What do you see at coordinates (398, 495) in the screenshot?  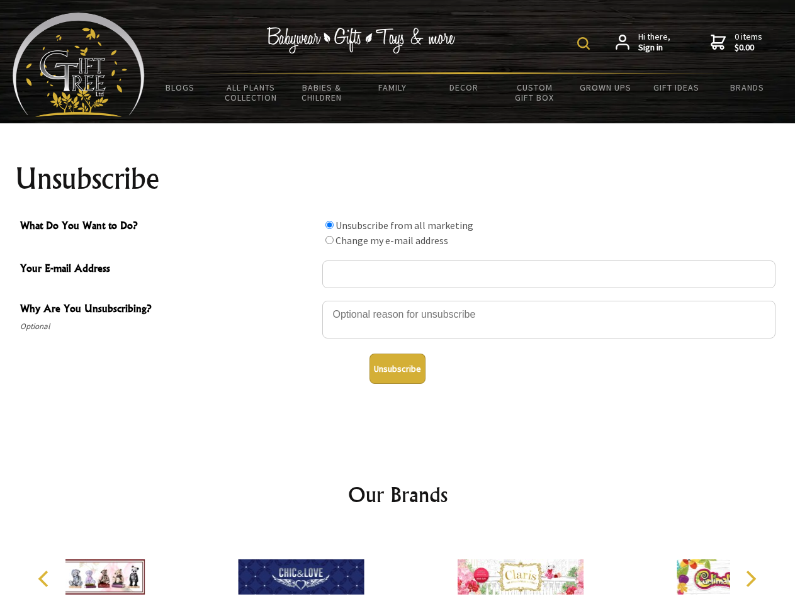 I see `h2: Our Brands` at bounding box center [398, 495].